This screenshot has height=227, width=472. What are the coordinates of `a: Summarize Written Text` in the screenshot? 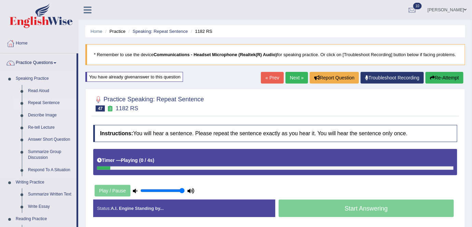 It's located at (51, 194).